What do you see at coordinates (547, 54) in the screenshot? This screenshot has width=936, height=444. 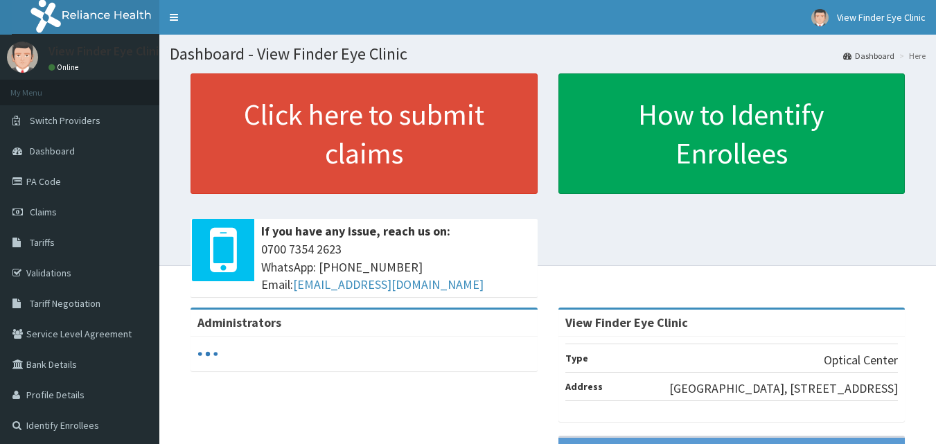 I see `h1: Dashboard - View Finder Eye Clinic` at bounding box center [547, 54].